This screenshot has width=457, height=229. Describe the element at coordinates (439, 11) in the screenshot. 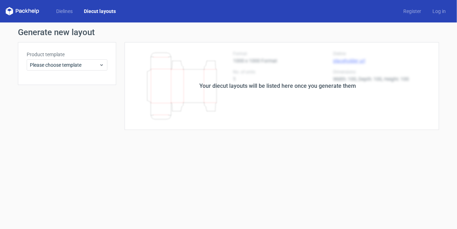

I see `a: Log in` at that location.